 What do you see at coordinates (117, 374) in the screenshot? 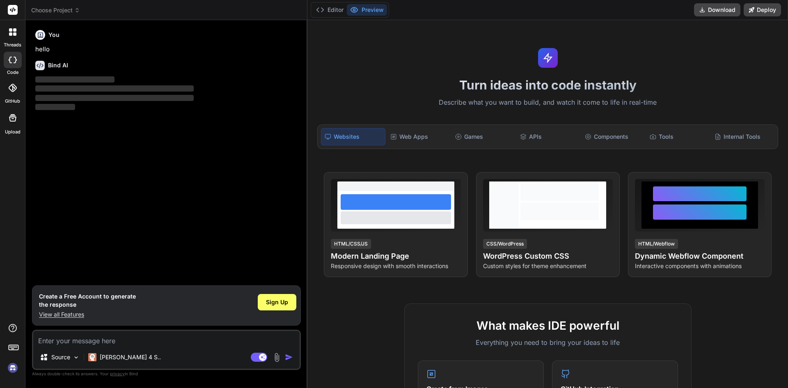
I see `span: privacy` at bounding box center [117, 374].